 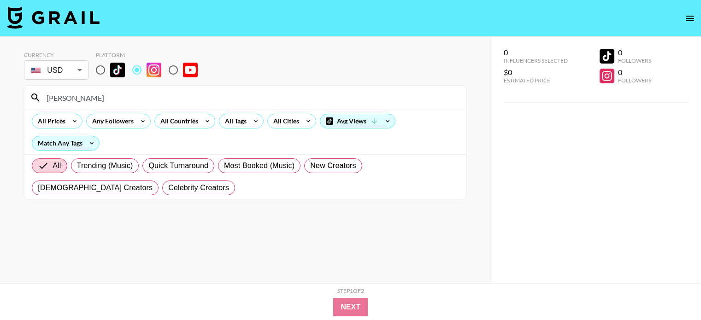 I want to click on div: Platform, so click(x=150, y=55).